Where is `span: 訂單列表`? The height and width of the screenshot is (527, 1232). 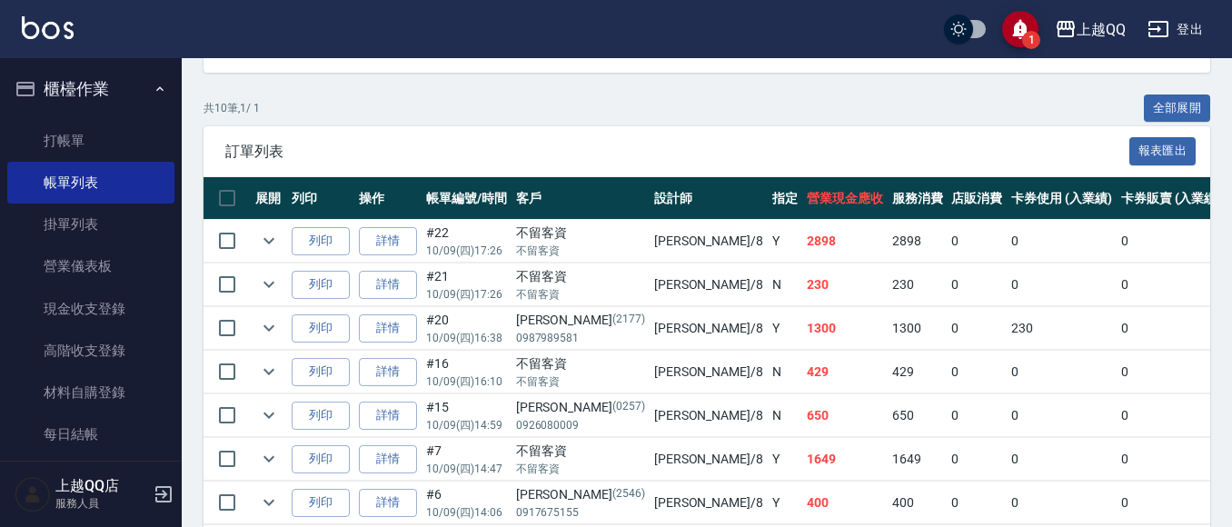
span: 訂單列表 is located at coordinates (677, 152).